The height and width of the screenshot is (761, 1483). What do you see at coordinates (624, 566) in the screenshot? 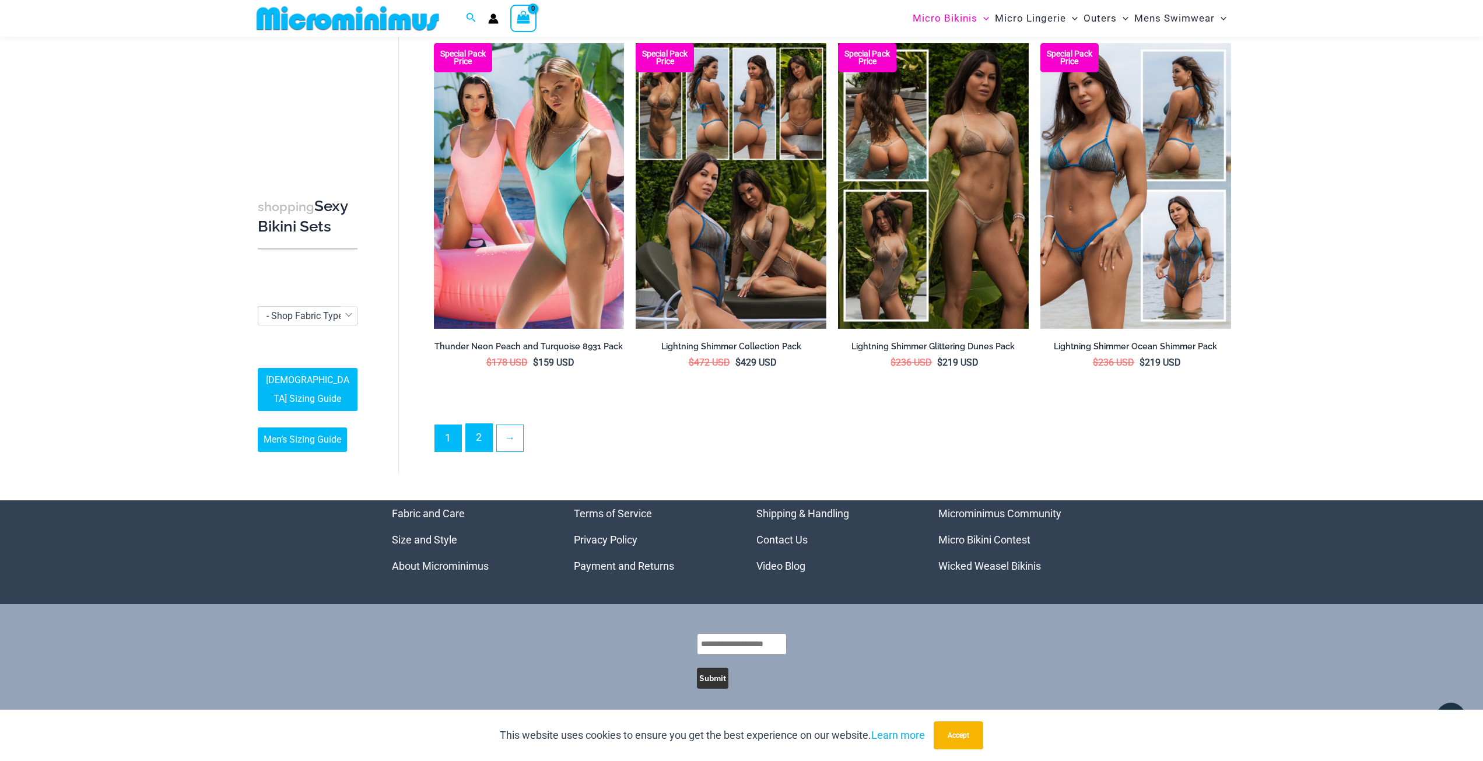
I see `a: Payment and Returns` at bounding box center [624, 566].